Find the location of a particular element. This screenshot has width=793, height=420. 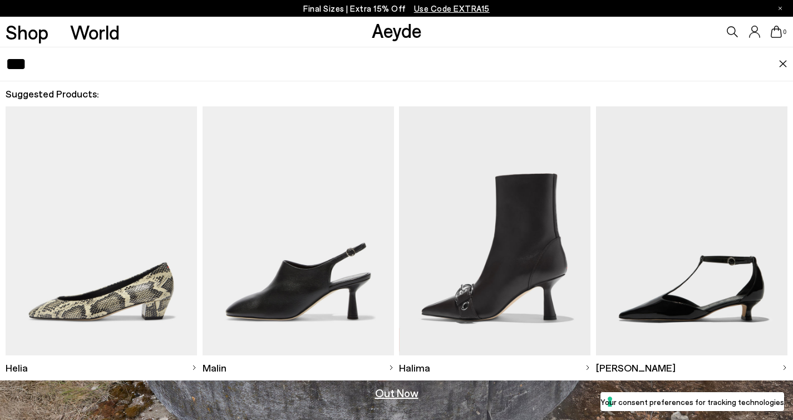

img: close.svg is located at coordinates (783, 64).